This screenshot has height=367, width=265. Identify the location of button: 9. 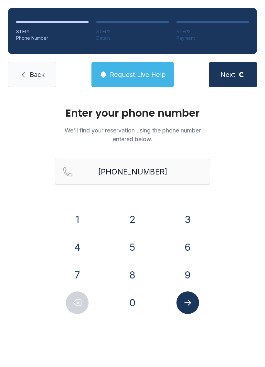
(188, 275).